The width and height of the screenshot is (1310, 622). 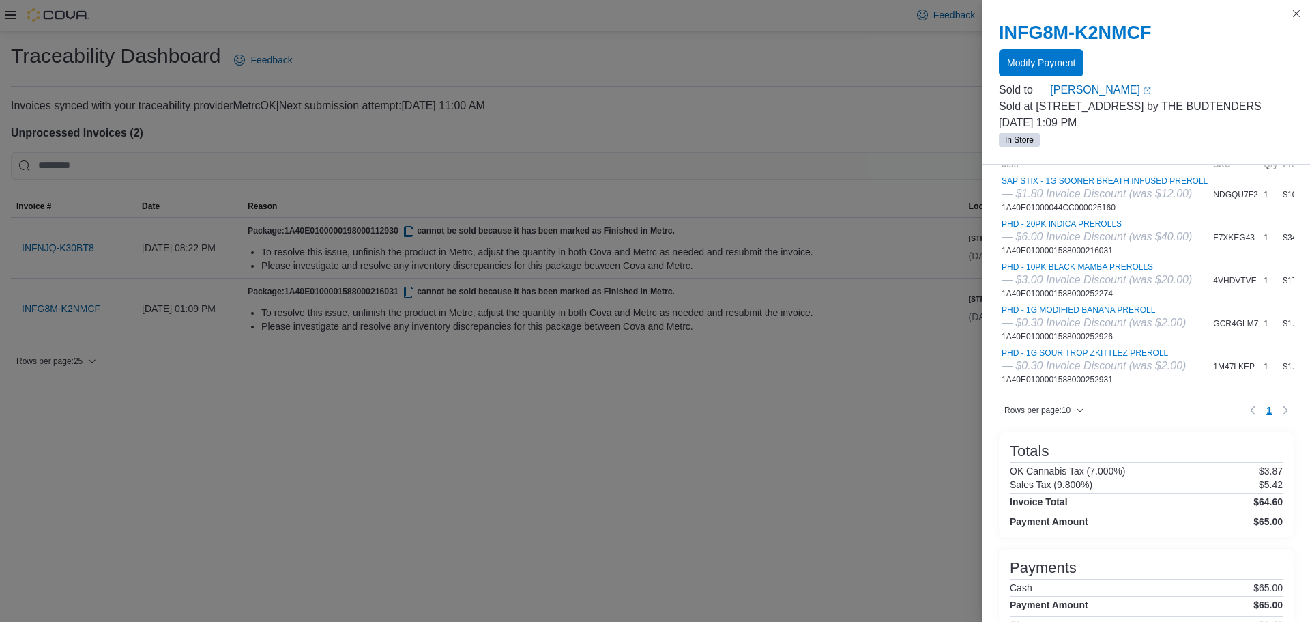 What do you see at coordinates (1235, 194) in the screenshot?
I see `span: NDGQU7F2` at bounding box center [1235, 194].